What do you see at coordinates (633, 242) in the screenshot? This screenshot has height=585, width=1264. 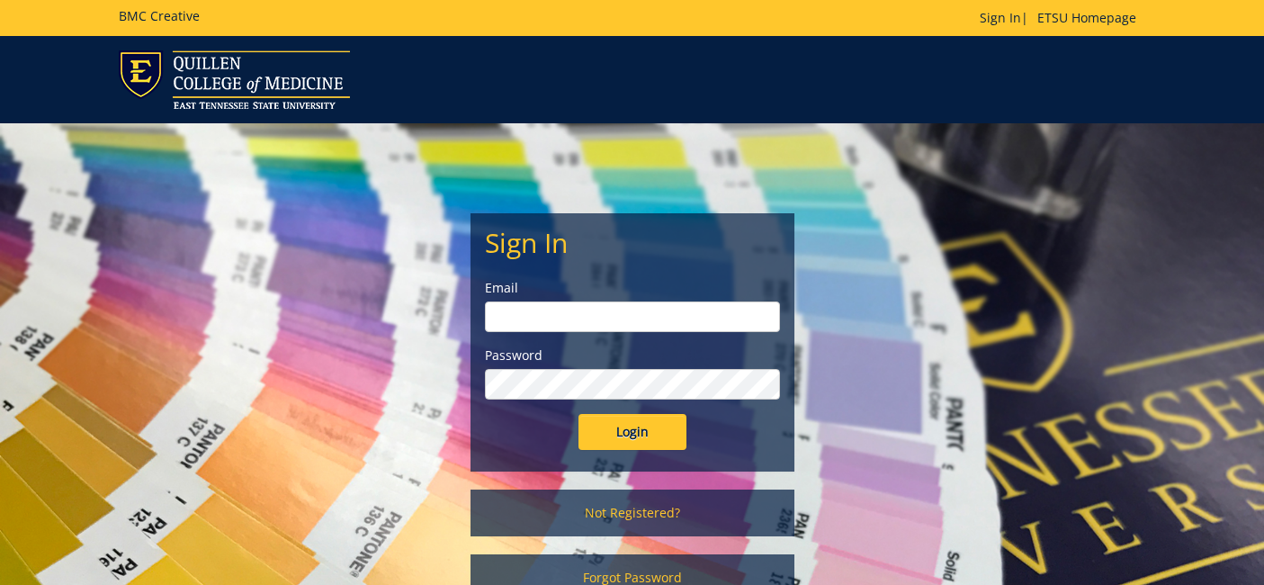 I see `h2: Sign In` at bounding box center [633, 242].